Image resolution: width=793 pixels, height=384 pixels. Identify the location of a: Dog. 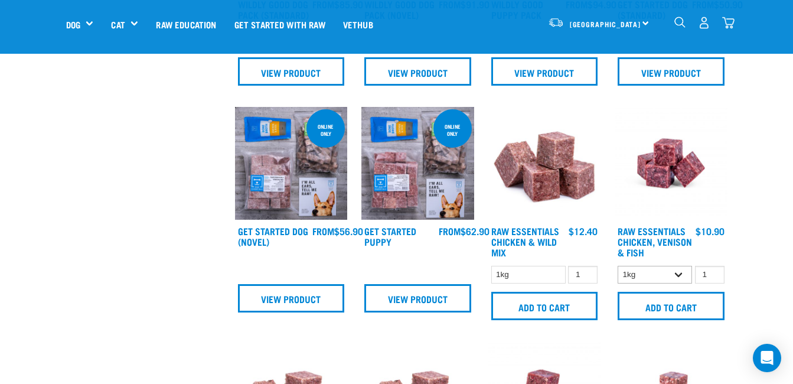
(73, 24).